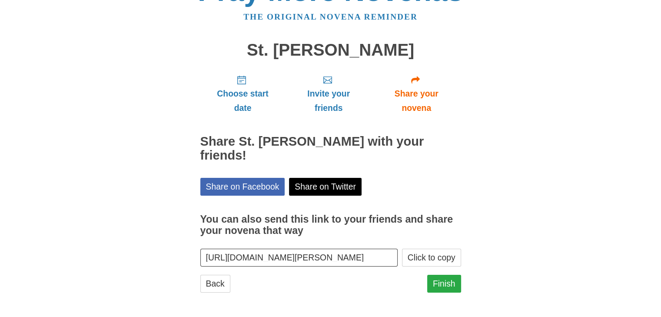 The height and width of the screenshot is (317, 661). What do you see at coordinates (215, 283) in the screenshot?
I see `a: Back` at bounding box center [215, 283].